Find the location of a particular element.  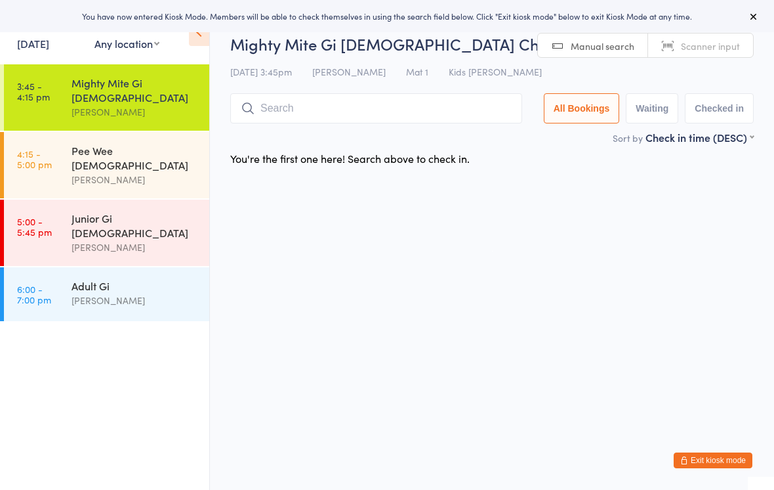

time: 5:00 - 5:45 pm is located at coordinates (34, 226).